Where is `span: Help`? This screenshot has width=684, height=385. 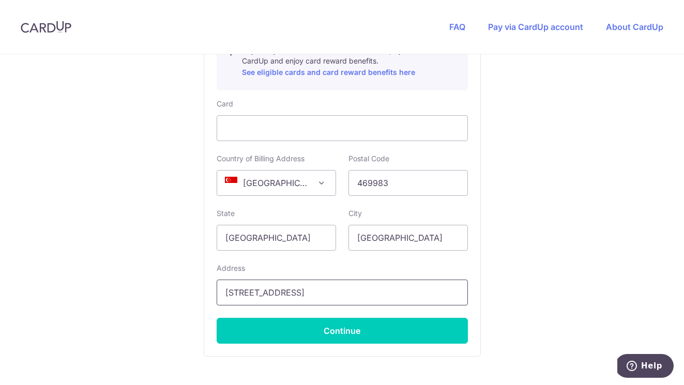
span: Help is located at coordinates (34, 12).